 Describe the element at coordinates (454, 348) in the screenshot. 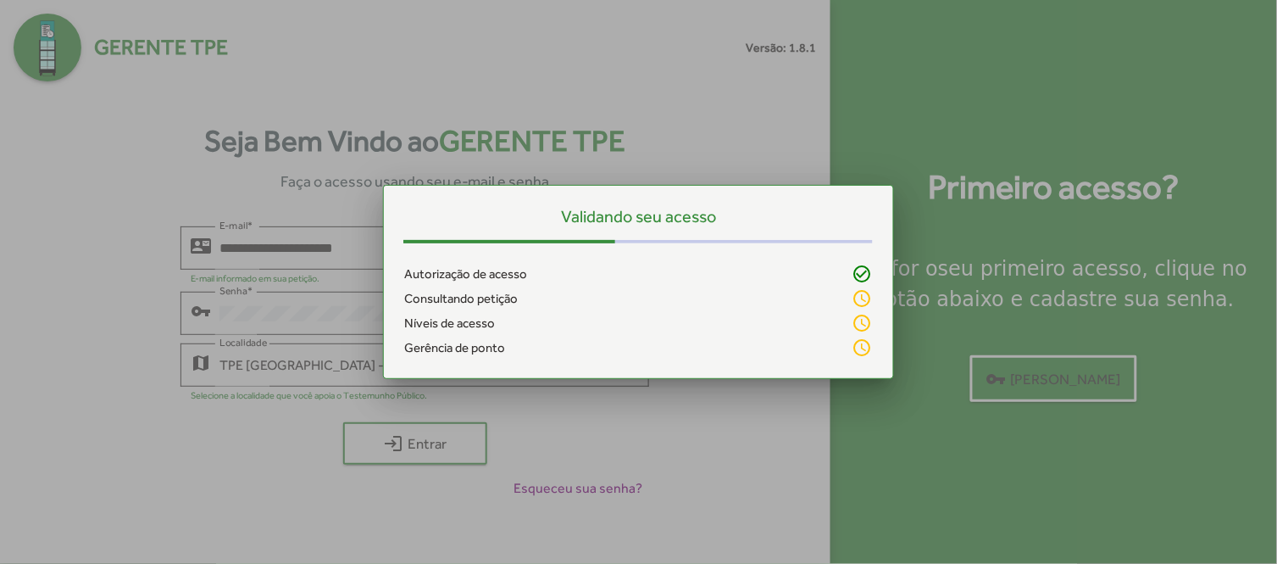

I see `span: Gerência de ponto` at that location.